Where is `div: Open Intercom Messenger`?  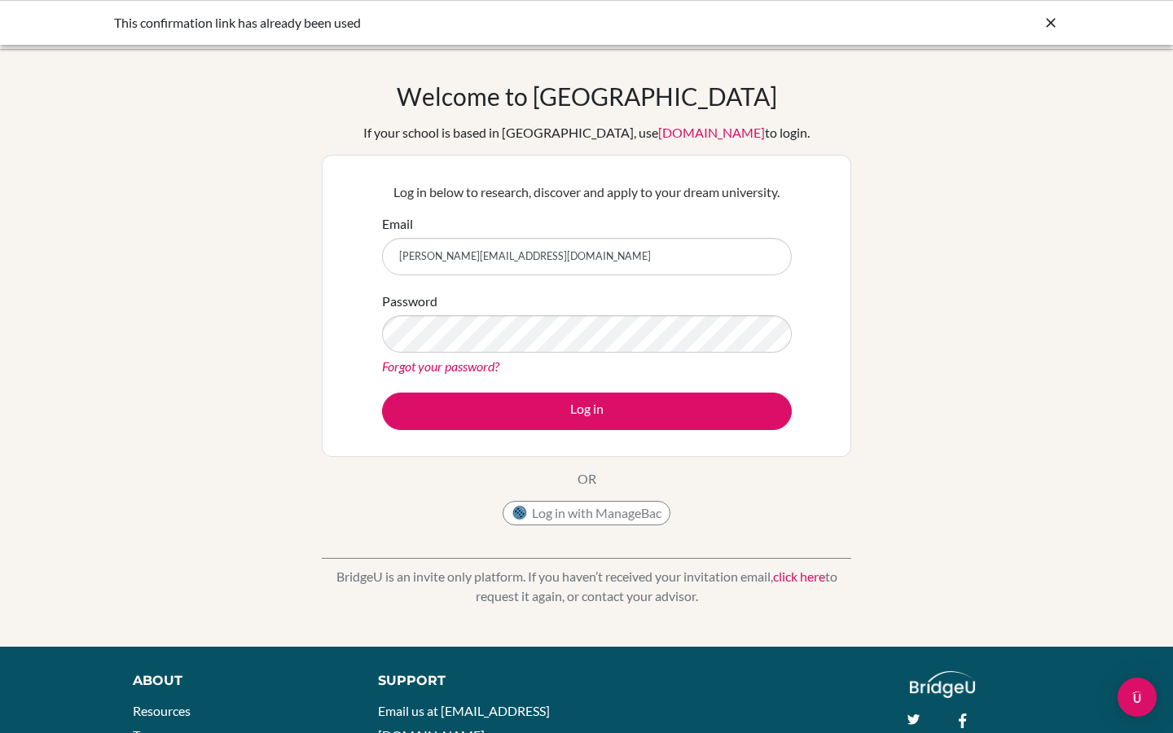 div: Open Intercom Messenger is located at coordinates (1138, 698).